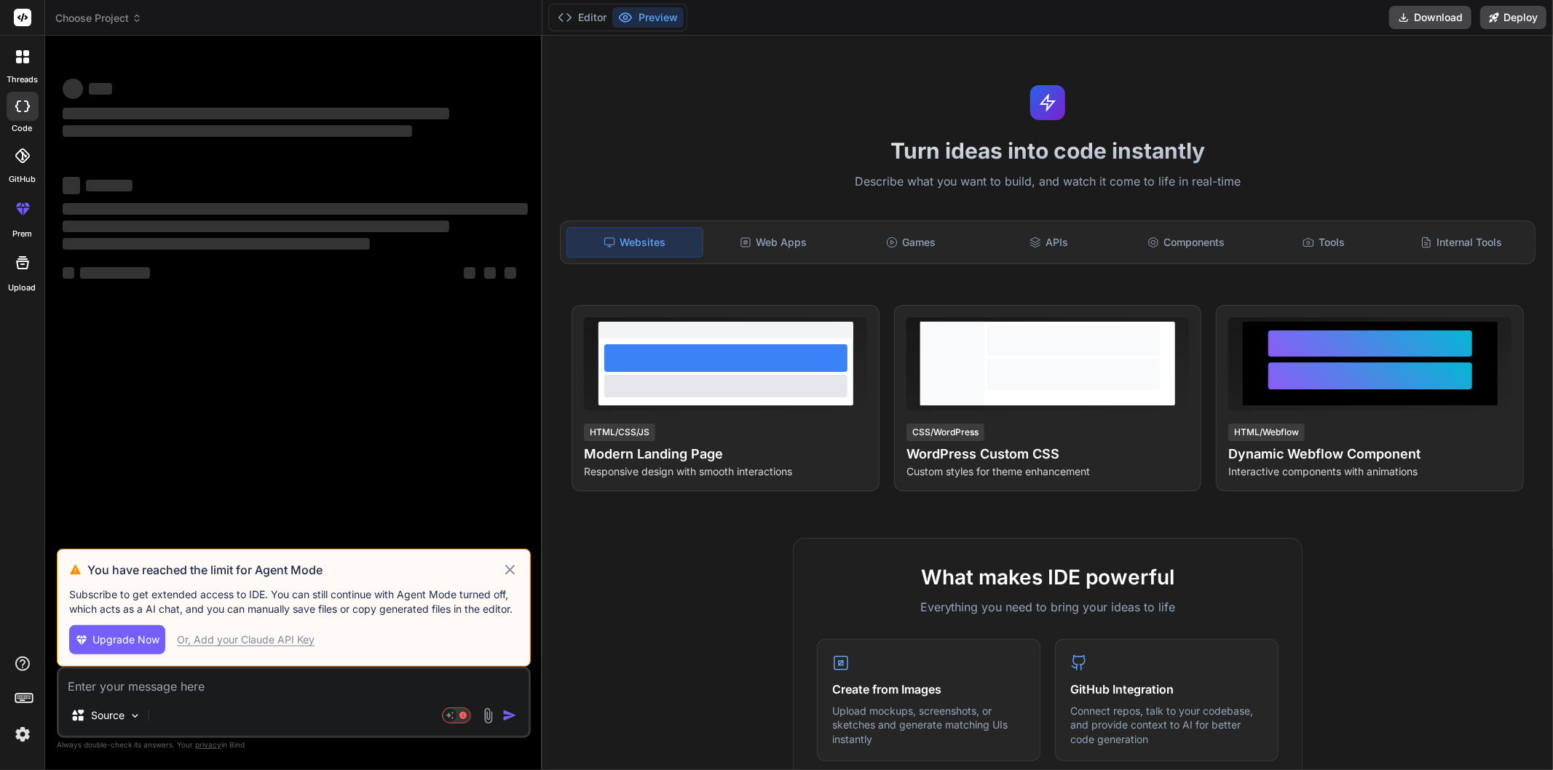  Describe the element at coordinates (510, 715) in the screenshot. I see `img: icon` at that location.